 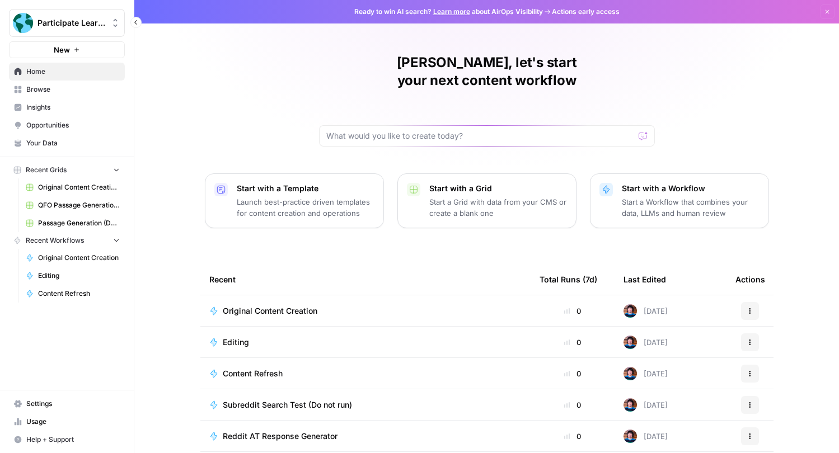 What do you see at coordinates (71, 23) in the screenshot?
I see `span: Participate Learning` at bounding box center [71, 23].